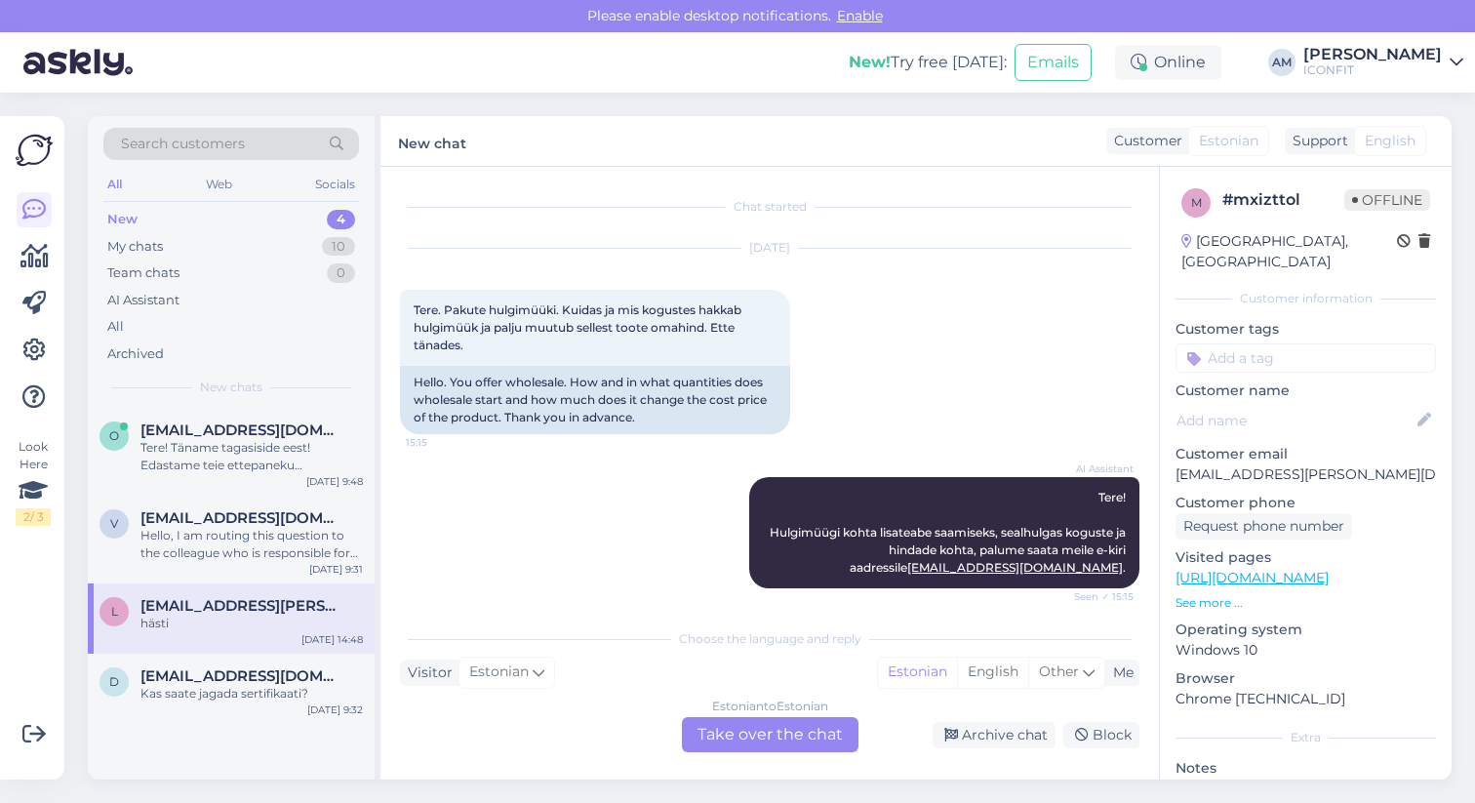 This screenshot has height=803, width=1475. I want to click on p: Customer name, so click(1306, 390).